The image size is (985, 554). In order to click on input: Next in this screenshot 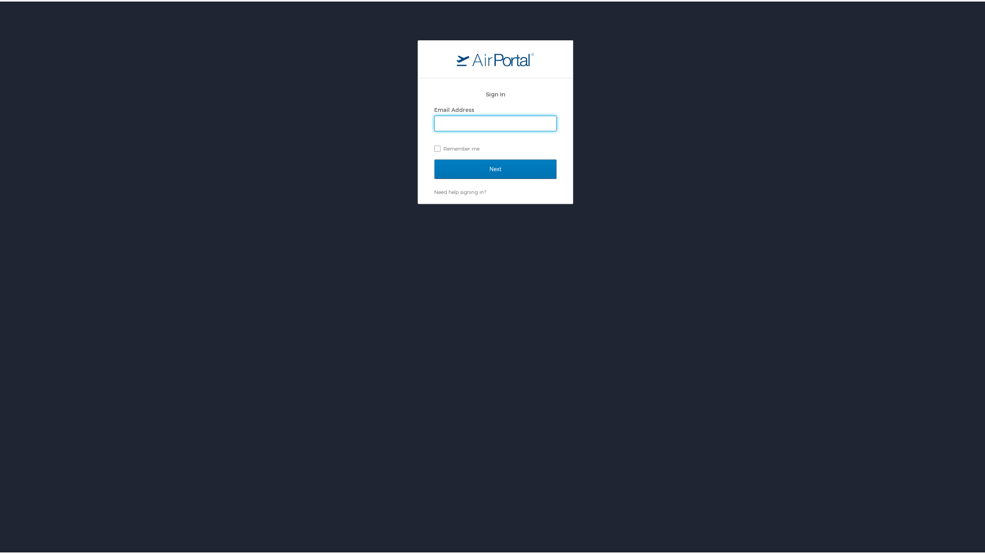, I will do `click(495, 168)`.